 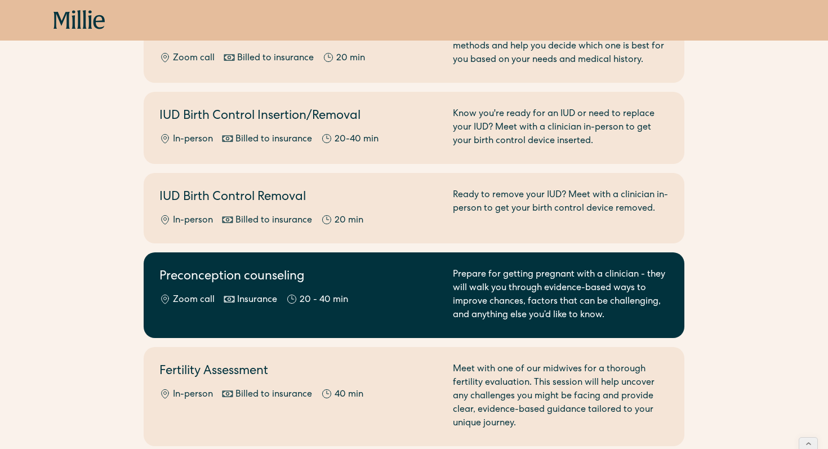 What do you see at coordinates (561, 295) in the screenshot?
I see `div: Prepare for getting pregnant with a clinician - they will walk you through evidence-based ways to...` at bounding box center [561, 295].